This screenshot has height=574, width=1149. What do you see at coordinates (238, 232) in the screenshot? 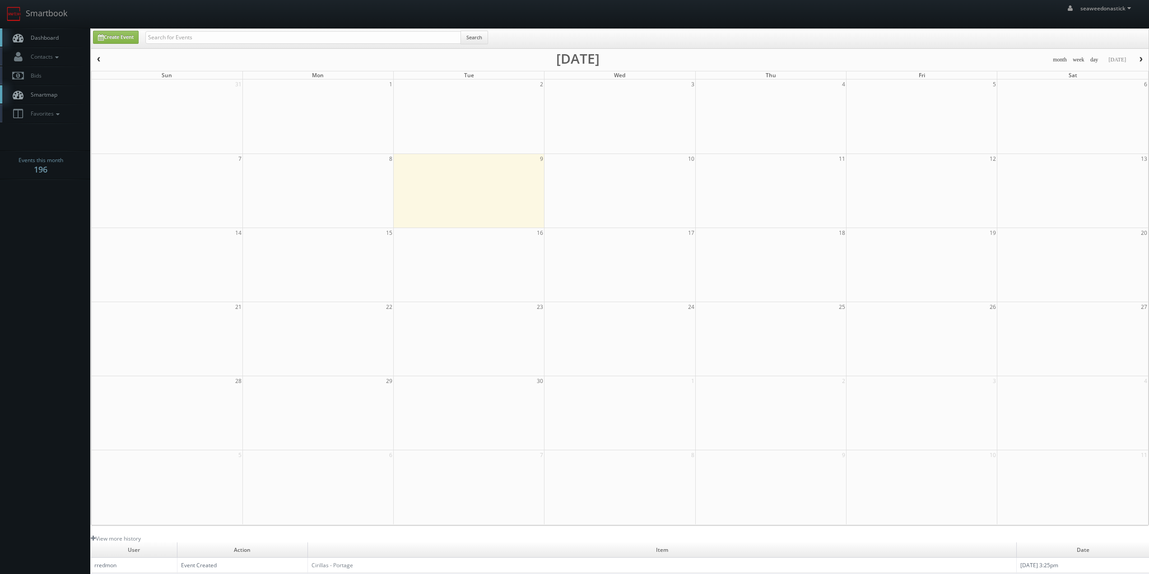
I see `span: 14` at bounding box center [238, 232].